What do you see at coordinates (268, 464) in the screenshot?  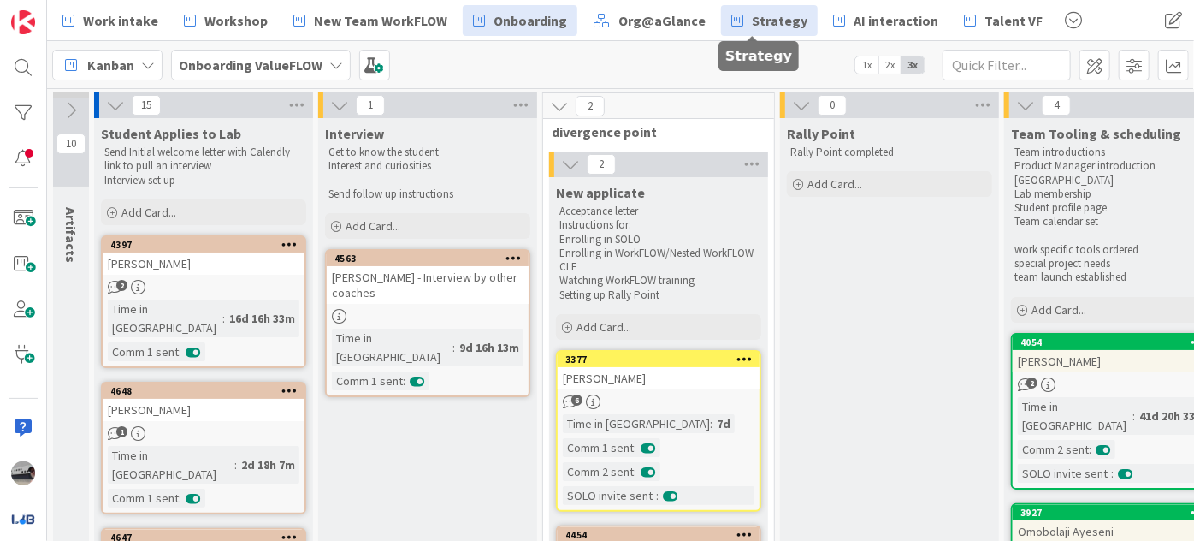 I see `div: 2d 18h 7m` at bounding box center [268, 464].